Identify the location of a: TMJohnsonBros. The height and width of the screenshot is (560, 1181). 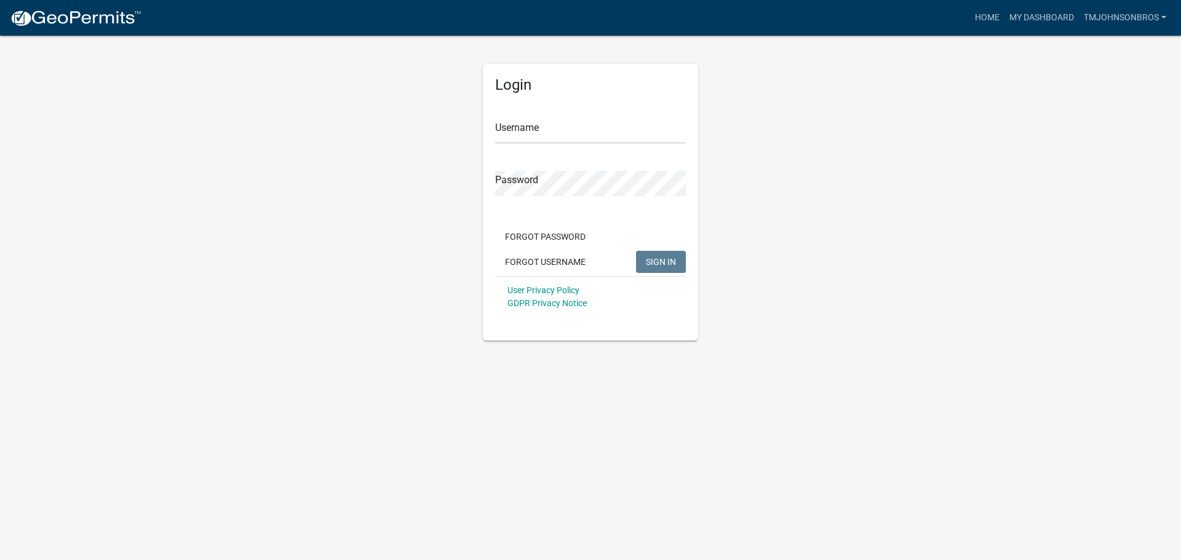
(1125, 18).